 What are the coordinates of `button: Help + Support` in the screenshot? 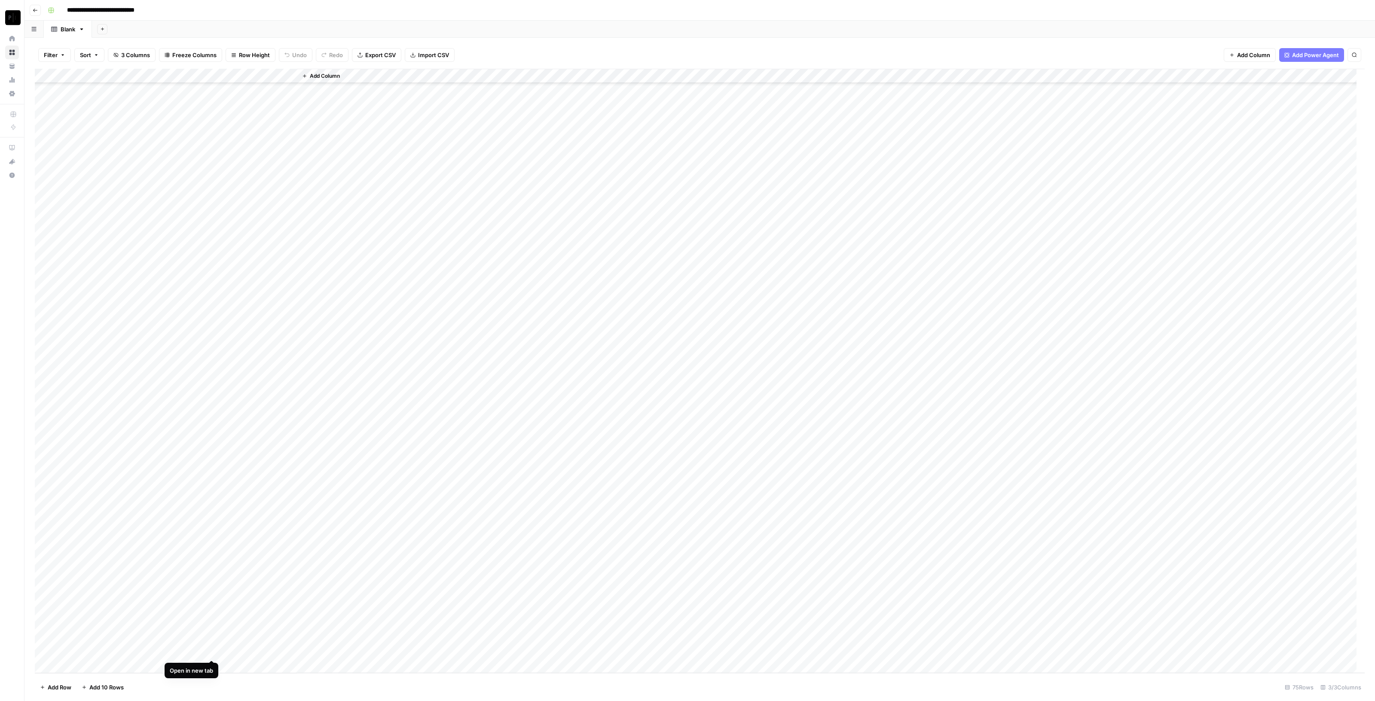 It's located at (12, 175).